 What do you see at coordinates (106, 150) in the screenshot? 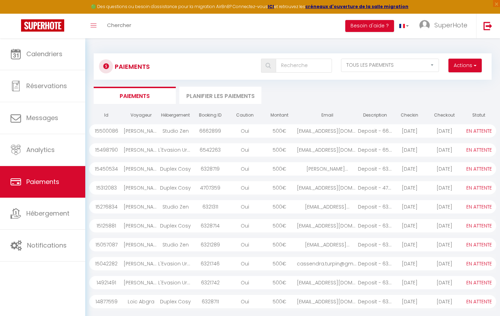
I see `div: 15498790` at bounding box center [106, 150].